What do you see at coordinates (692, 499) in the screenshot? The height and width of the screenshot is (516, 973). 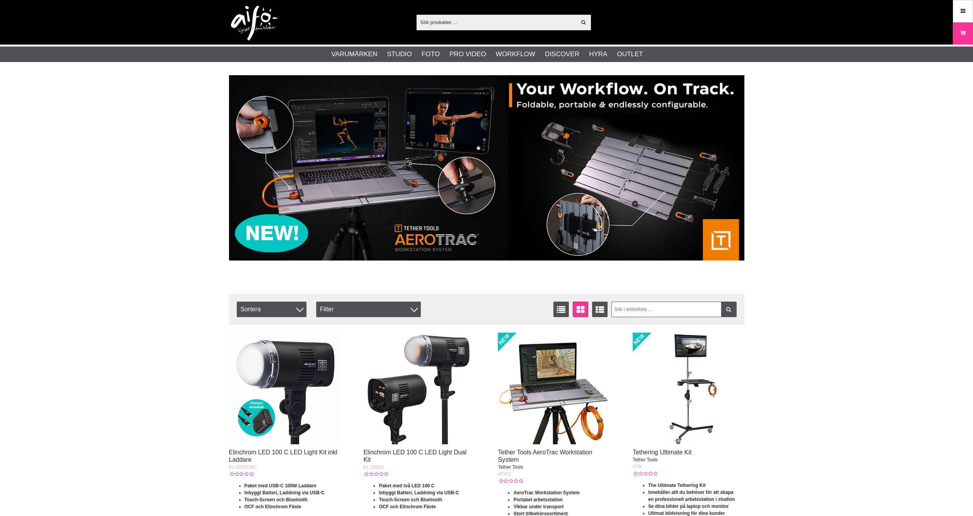 I see `strong: en professionell arbetsstation i studion` at bounding box center [692, 499].